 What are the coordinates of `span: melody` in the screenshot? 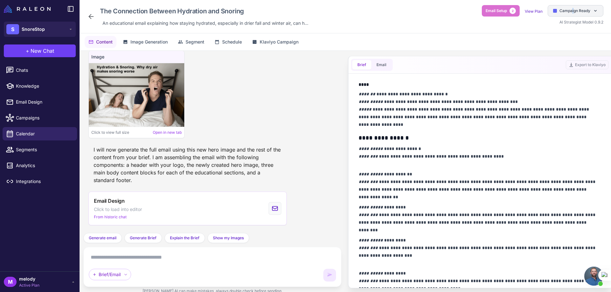 It's located at (29, 279).